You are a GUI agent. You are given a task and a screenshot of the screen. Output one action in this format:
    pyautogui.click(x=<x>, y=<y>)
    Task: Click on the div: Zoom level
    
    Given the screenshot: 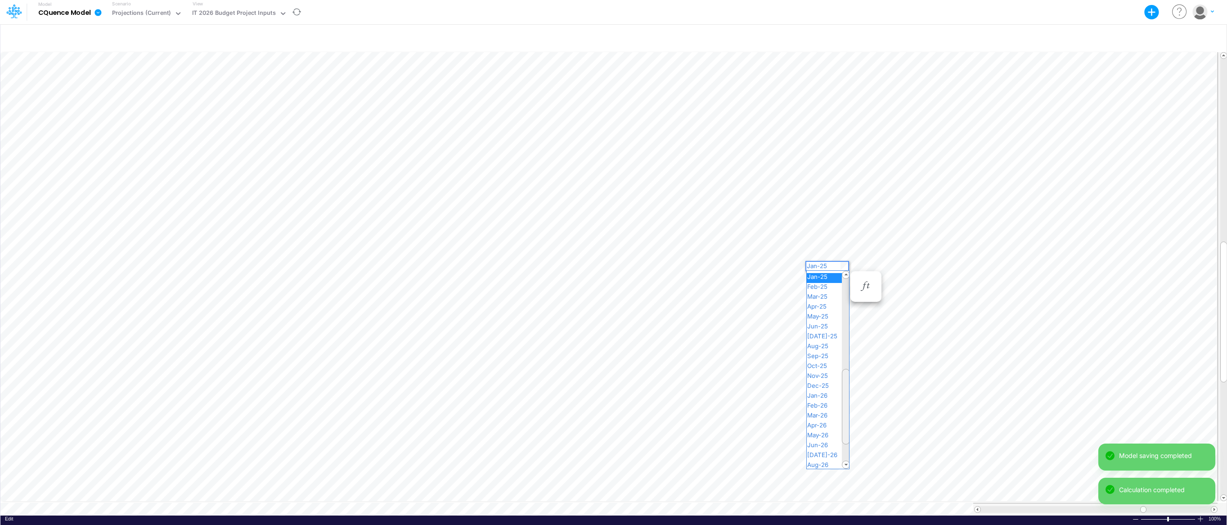 What is the action you would take?
    pyautogui.click(x=1216, y=519)
    